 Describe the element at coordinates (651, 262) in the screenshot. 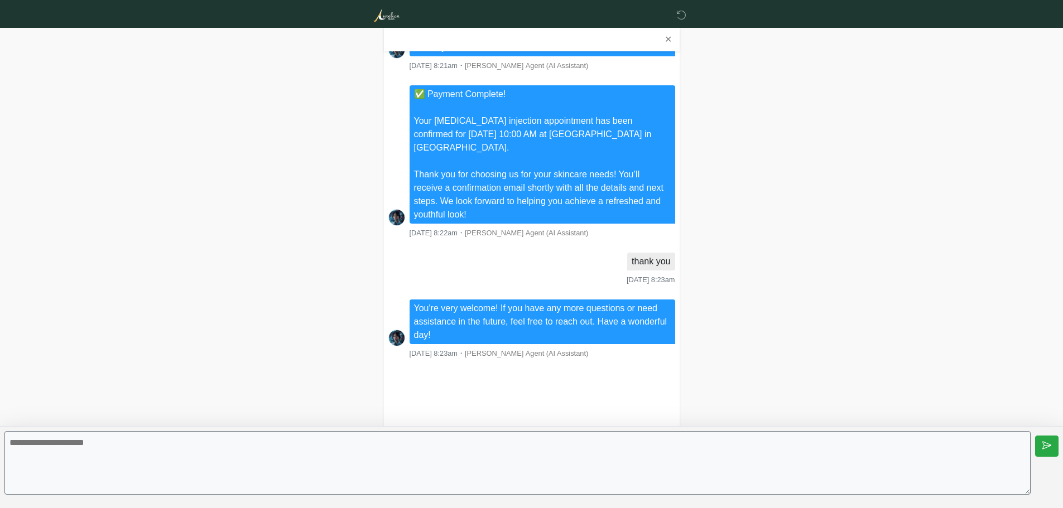

I see `li: thank you` at that location.